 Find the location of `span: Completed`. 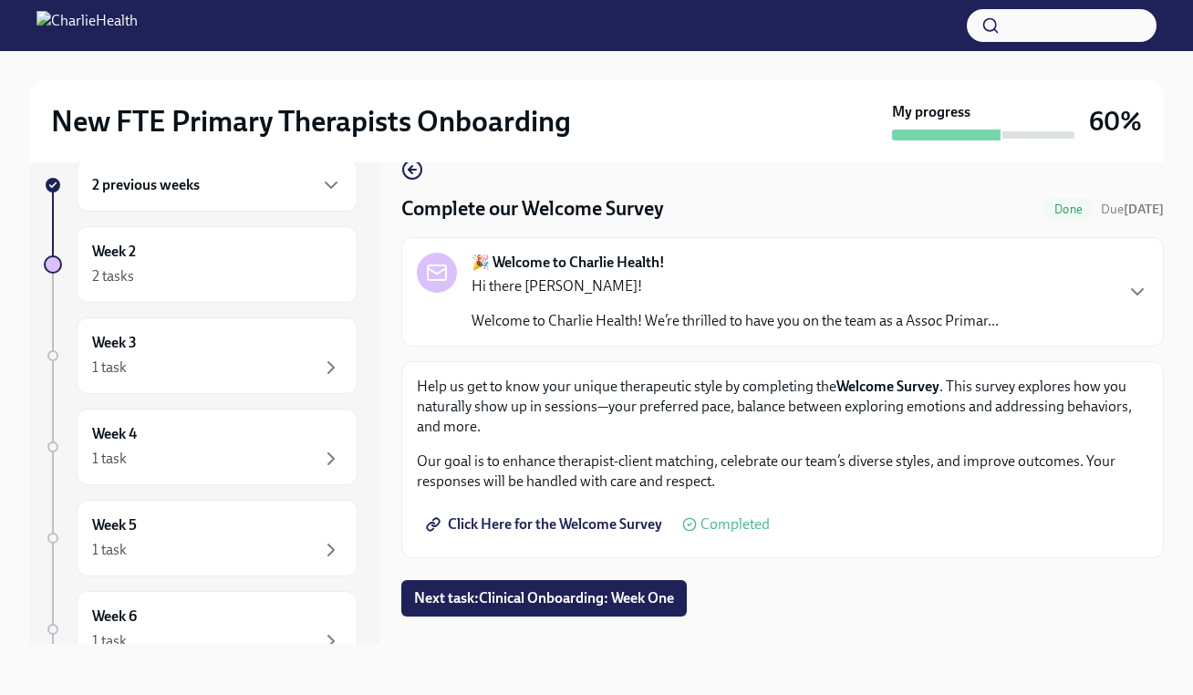

span: Completed is located at coordinates (735, 525).